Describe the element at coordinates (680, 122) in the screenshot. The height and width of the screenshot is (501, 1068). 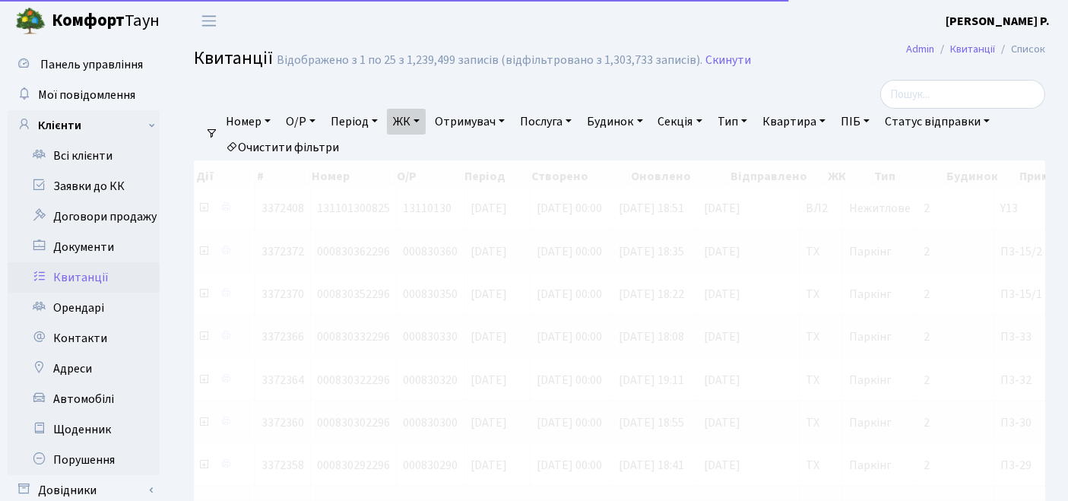
I see `a: Секція` at that location.